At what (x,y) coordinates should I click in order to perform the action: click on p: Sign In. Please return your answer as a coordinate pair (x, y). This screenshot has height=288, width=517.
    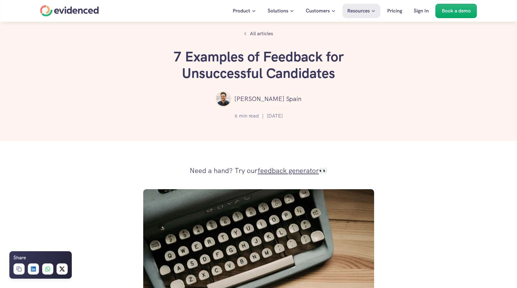
    Looking at the image, I should click on (421, 11).